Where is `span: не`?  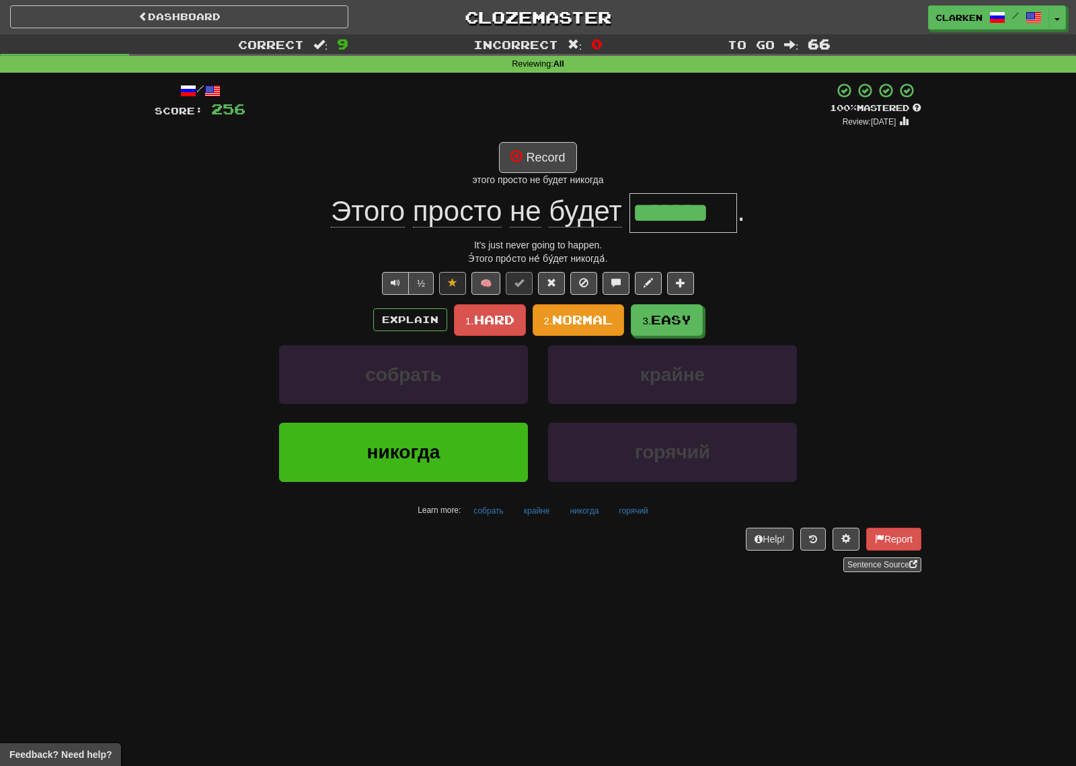
span: не is located at coordinates (525, 211).